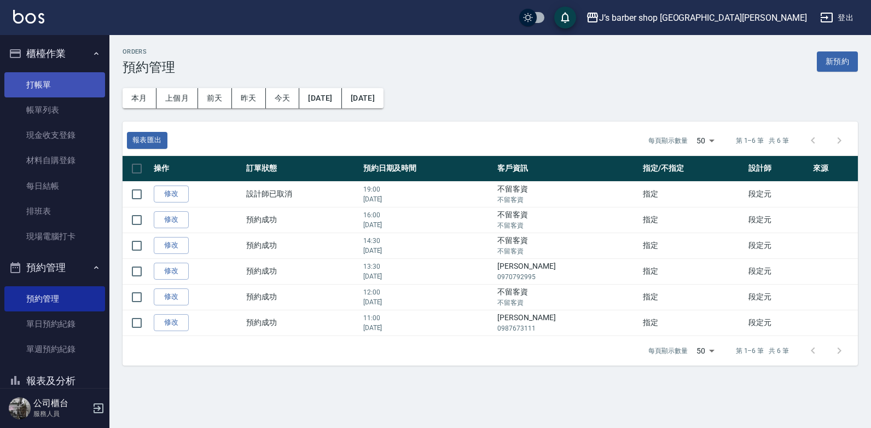  What do you see at coordinates (61, 414) in the screenshot?
I see `p: 服務人員` at bounding box center [61, 414].